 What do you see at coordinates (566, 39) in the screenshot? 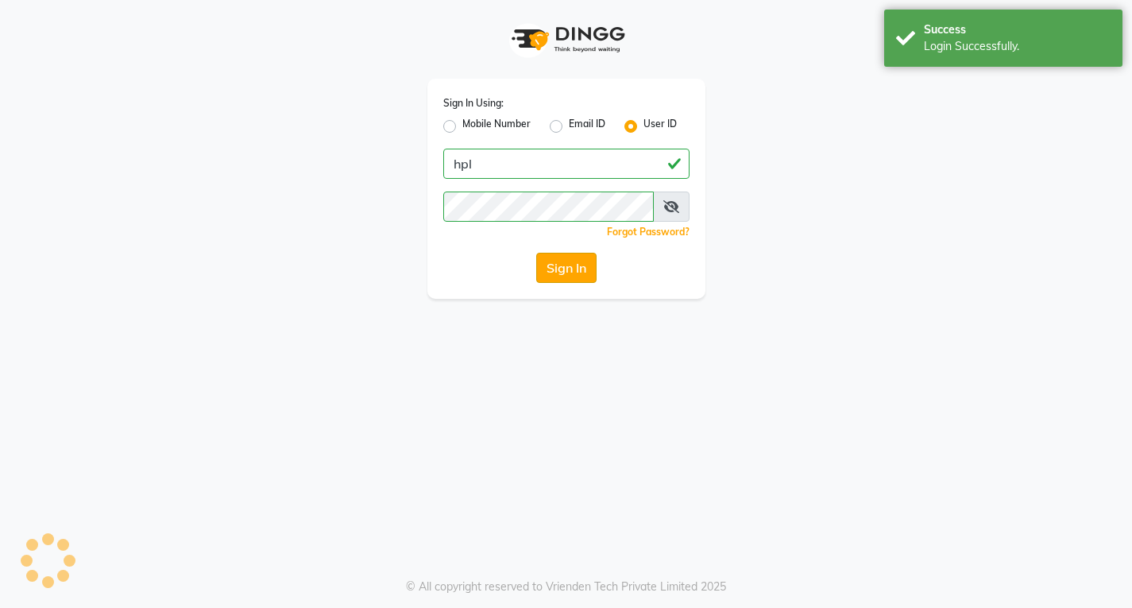
I see `img: logo1.svg` at bounding box center [566, 39].